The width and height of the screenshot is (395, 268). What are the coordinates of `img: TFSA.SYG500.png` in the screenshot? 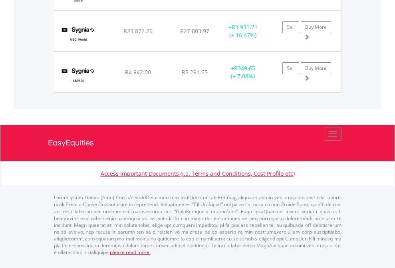 It's located at (78, 76).